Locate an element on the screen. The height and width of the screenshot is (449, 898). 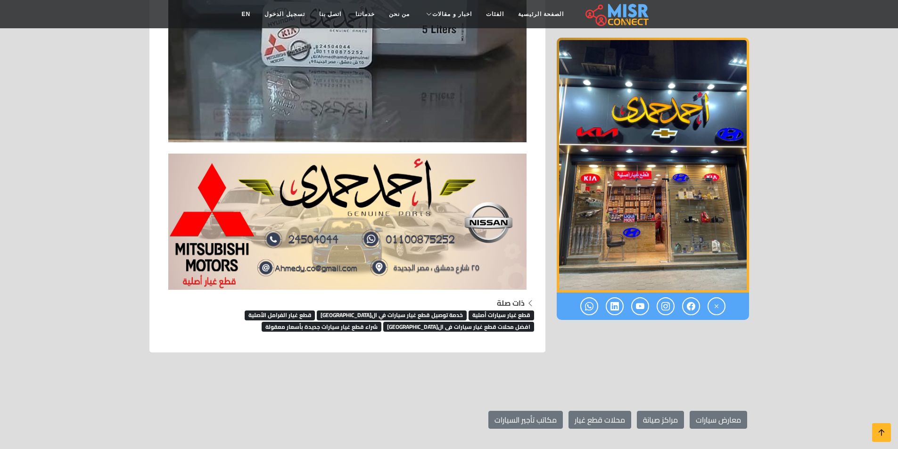
a: تسجيل الدخول is located at coordinates (284, 14).